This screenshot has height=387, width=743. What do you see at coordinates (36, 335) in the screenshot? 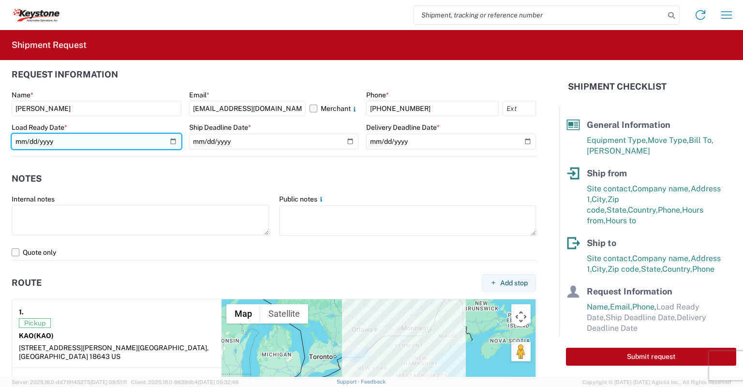
I see `strong: KAO` at bounding box center [36, 335].